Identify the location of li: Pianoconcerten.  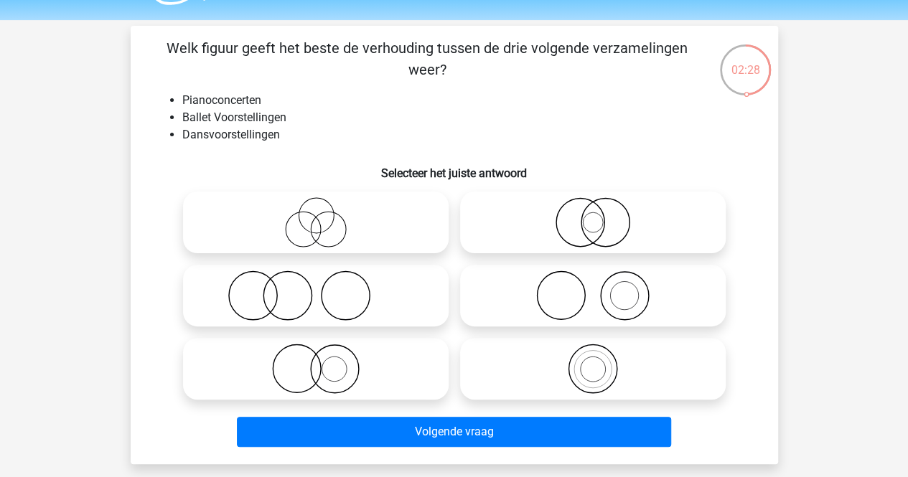
(468, 100).